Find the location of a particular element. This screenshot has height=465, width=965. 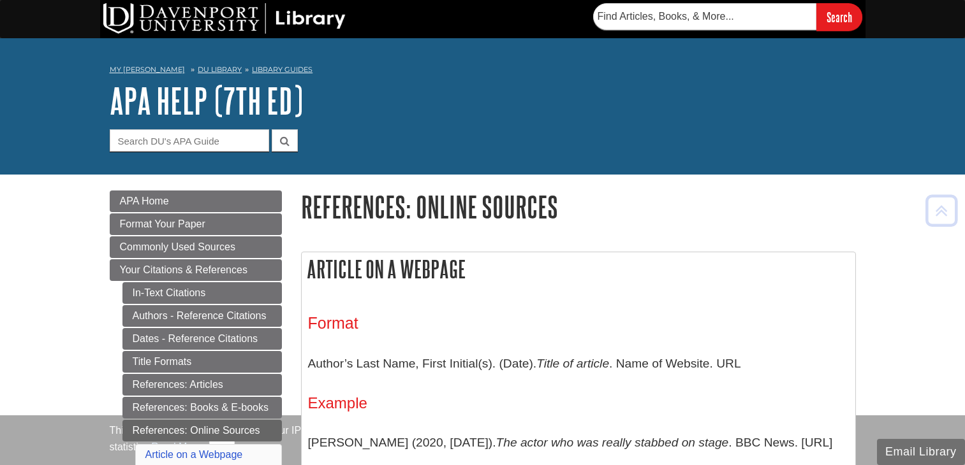

a: DU Library is located at coordinates (219, 69).